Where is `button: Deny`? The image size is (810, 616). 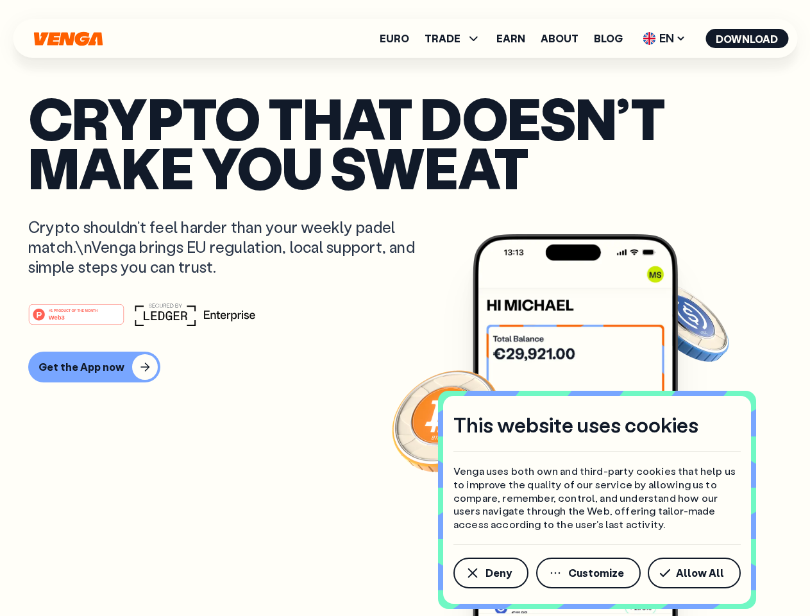
button: Deny is located at coordinates (491, 573).